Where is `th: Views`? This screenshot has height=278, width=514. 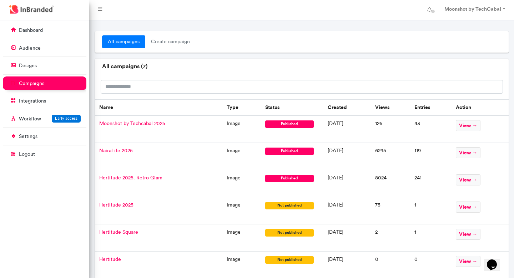 th: Views is located at coordinates (390, 107).